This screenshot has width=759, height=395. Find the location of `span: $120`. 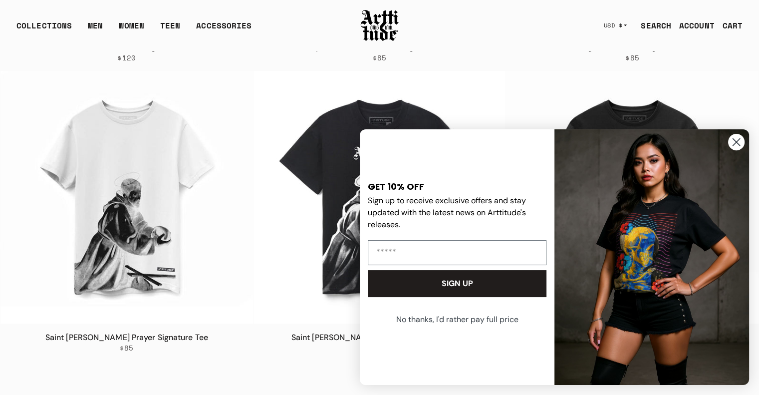

span: $120 is located at coordinates (126, 58).